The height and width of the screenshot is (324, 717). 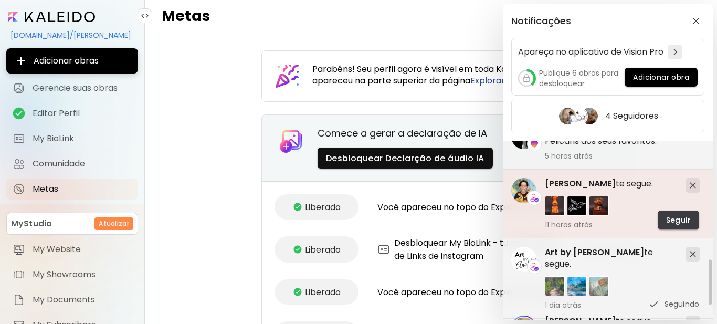 I want to click on span: Adicionar obra, so click(x=661, y=77).